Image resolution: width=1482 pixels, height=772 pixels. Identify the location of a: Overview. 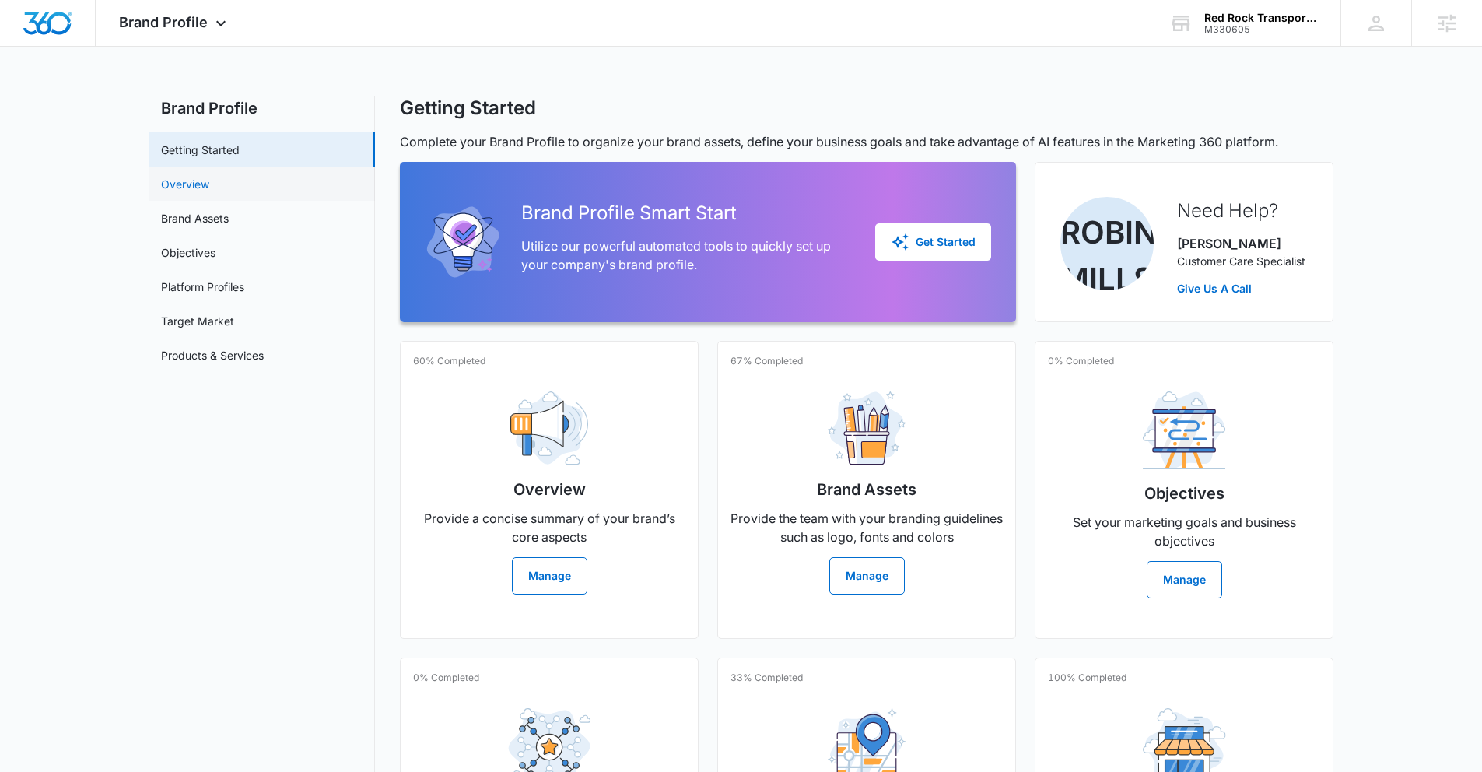
(185, 184).